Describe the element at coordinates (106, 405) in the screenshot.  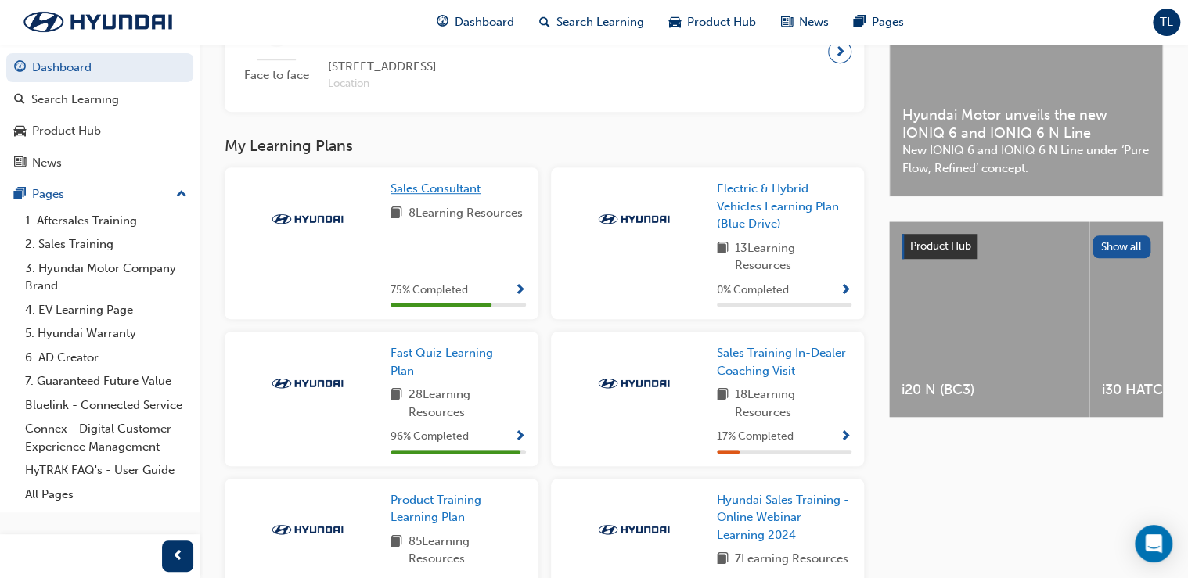
I see `a: Bluelink - Connected Service` at that location.